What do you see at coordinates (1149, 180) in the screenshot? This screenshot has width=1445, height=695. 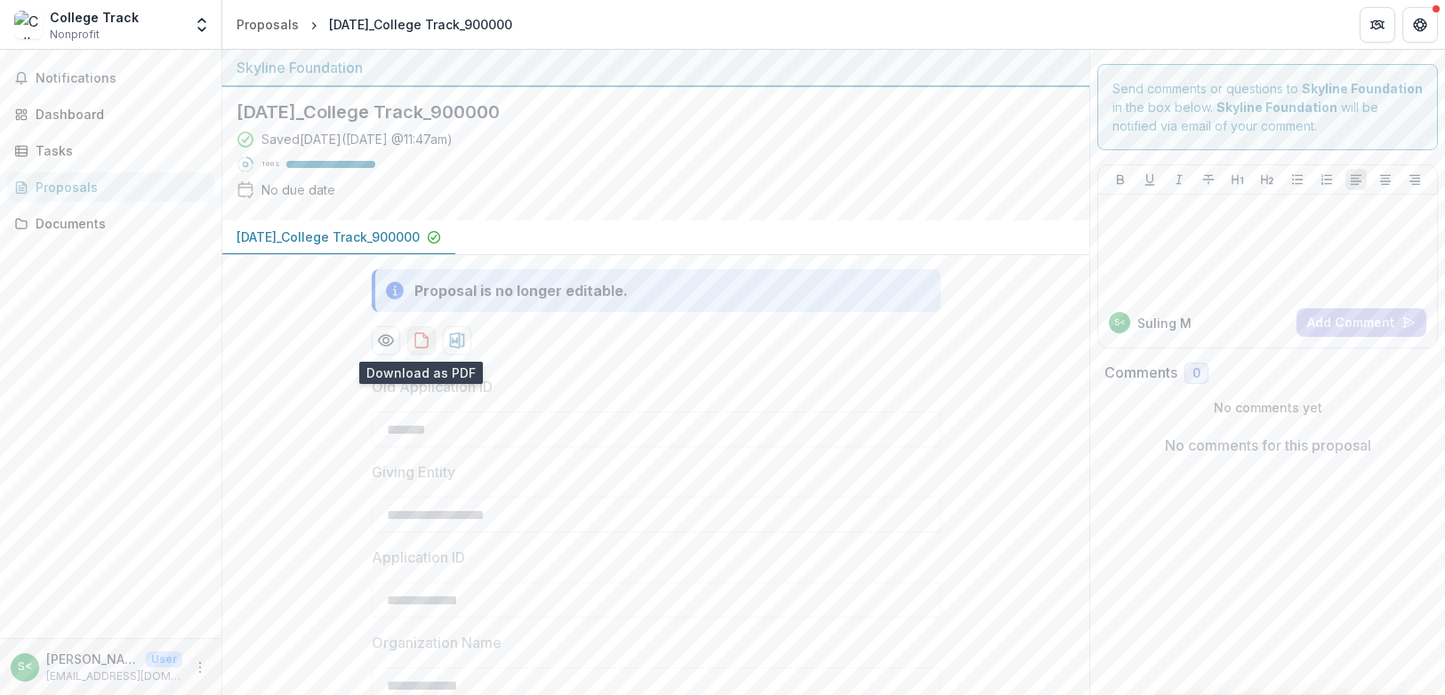 I see `button: Underline` at bounding box center [1149, 180].